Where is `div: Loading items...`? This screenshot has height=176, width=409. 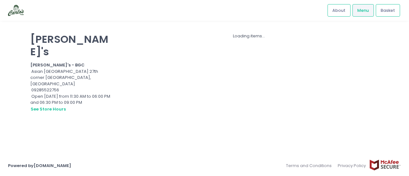 div: Loading items... is located at coordinates (249, 36).